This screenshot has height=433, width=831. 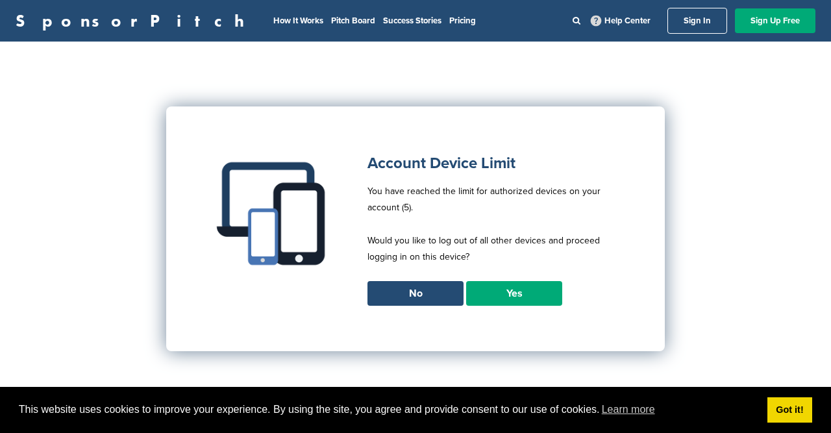 I want to click on a: Yes, so click(x=514, y=294).